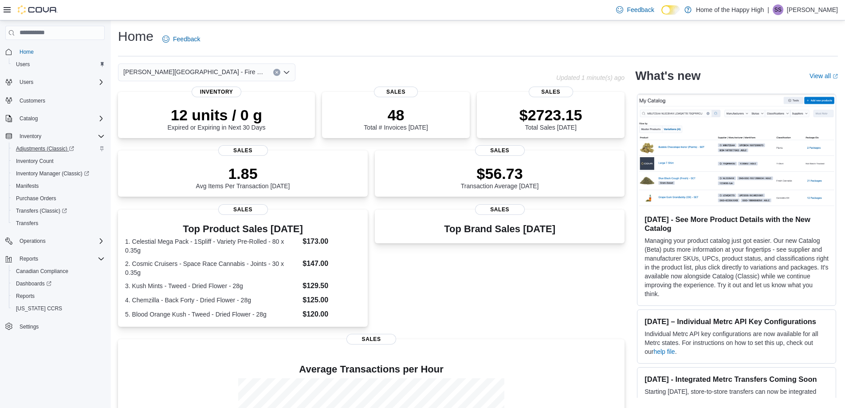  Describe the element at coordinates (55, 326) in the screenshot. I see `button: Settings` at that location.